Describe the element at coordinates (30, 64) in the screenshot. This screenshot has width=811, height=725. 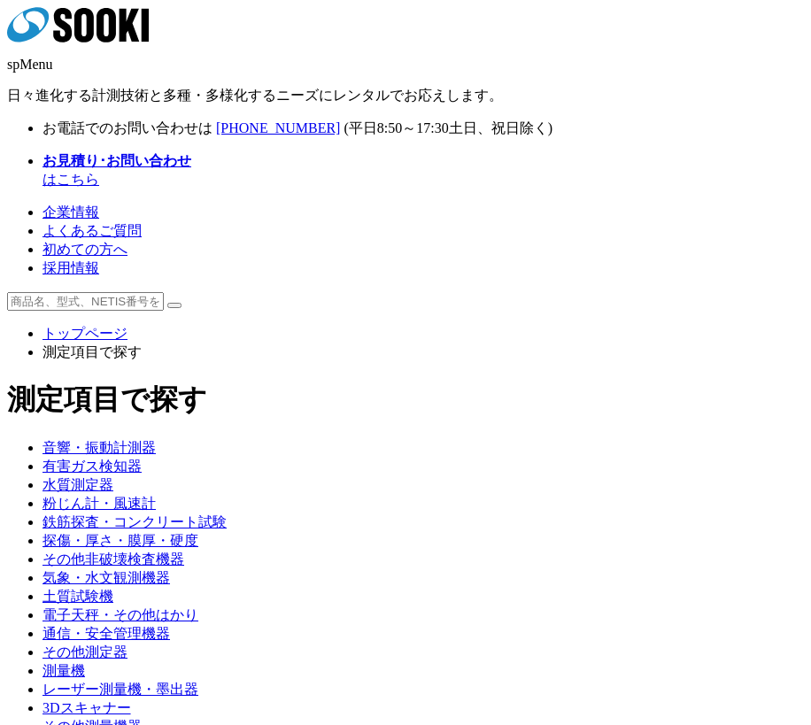
I see `span: spMenu` at that location.